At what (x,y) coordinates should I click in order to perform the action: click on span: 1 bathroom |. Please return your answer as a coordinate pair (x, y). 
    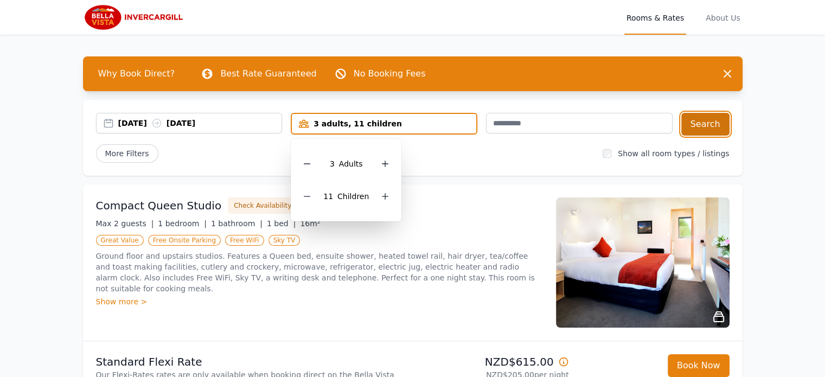
    Looking at the image, I should click on (236, 223).